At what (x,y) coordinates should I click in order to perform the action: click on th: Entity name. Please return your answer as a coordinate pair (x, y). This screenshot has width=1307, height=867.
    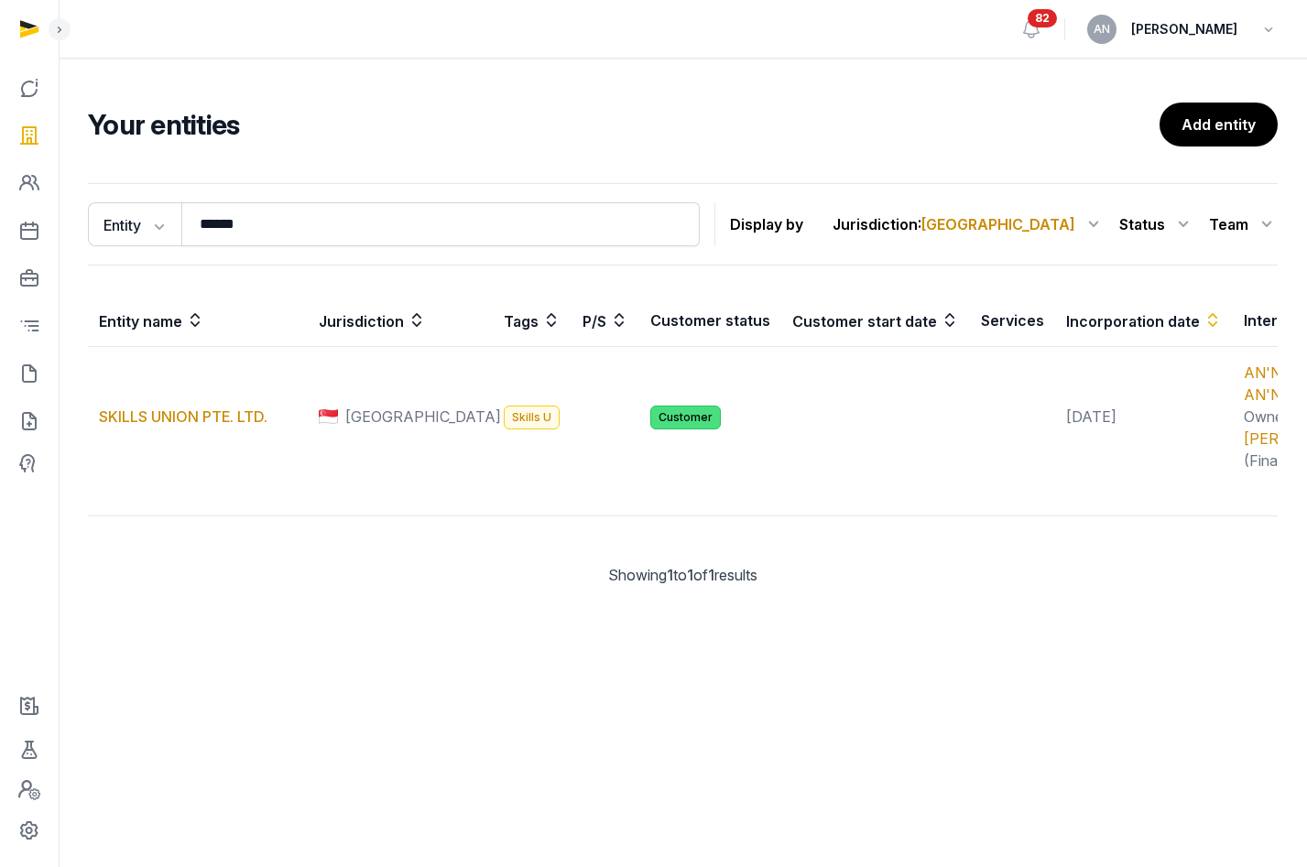
    Looking at the image, I should click on (198, 321).